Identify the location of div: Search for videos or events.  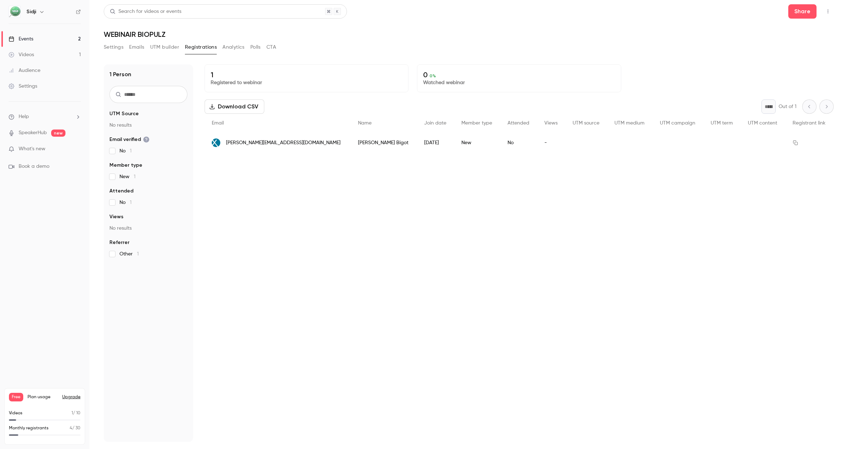
(146, 11).